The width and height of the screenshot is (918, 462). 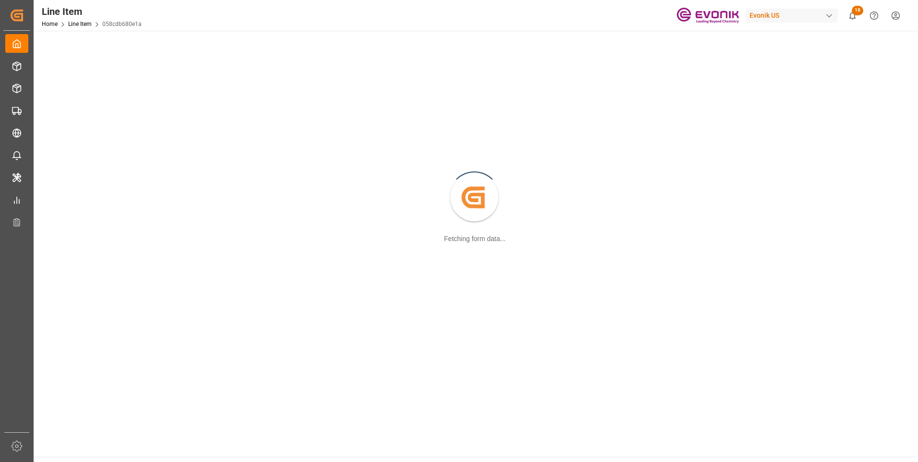 I want to click on div: Fetching form data..., so click(x=475, y=239).